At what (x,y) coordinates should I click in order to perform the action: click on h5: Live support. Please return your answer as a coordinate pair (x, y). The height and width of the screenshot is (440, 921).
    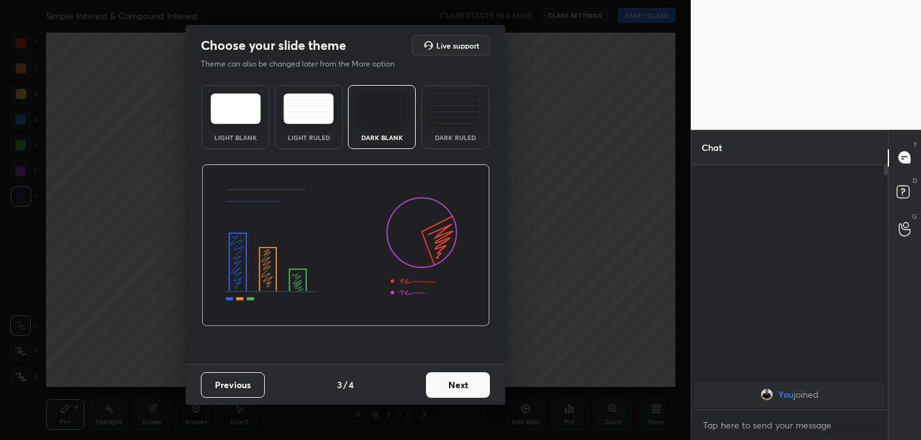
    Looking at the image, I should click on (458, 45).